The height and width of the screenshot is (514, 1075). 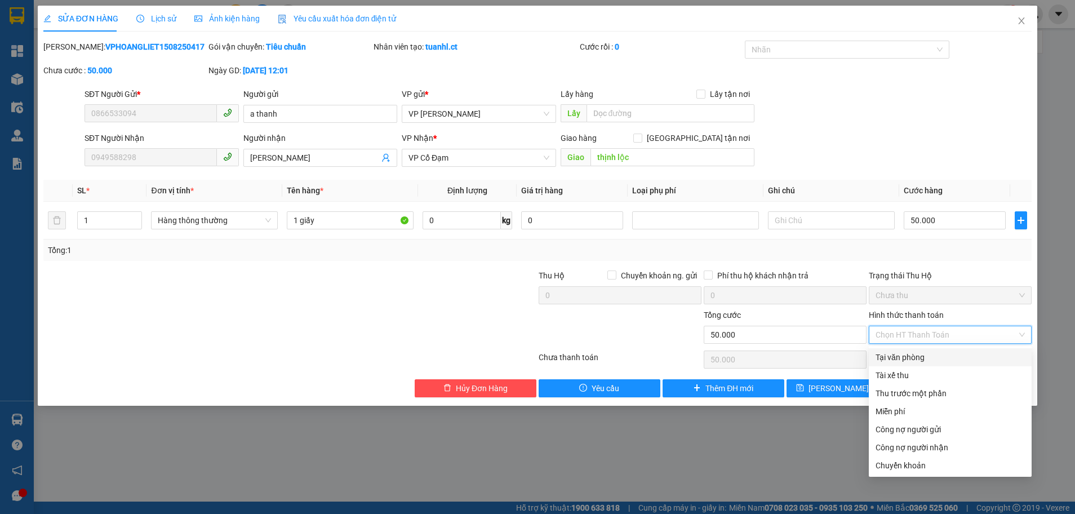 What do you see at coordinates (82, 190) in the screenshot?
I see `span: SL` at bounding box center [82, 190].